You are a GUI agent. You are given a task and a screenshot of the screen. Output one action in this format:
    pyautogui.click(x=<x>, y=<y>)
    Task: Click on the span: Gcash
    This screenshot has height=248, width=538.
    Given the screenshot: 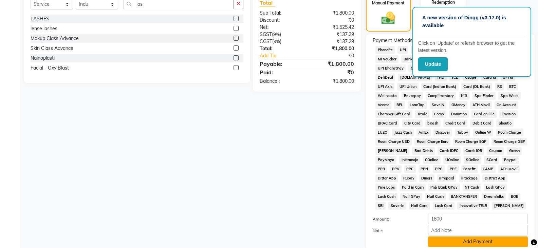 What is the action you would take?
    pyautogui.click(x=515, y=151)
    